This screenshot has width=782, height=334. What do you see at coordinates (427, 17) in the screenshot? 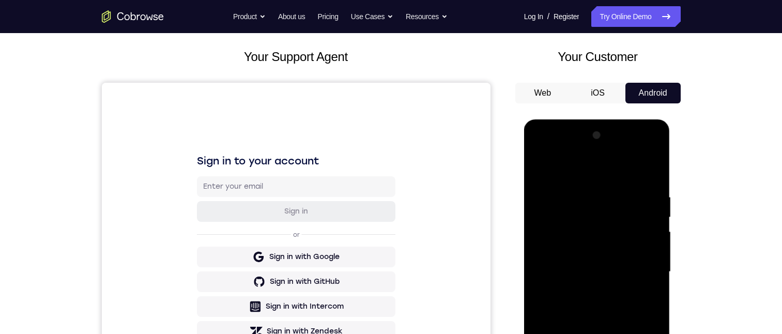
I see `button: Resources` at bounding box center [427, 17].